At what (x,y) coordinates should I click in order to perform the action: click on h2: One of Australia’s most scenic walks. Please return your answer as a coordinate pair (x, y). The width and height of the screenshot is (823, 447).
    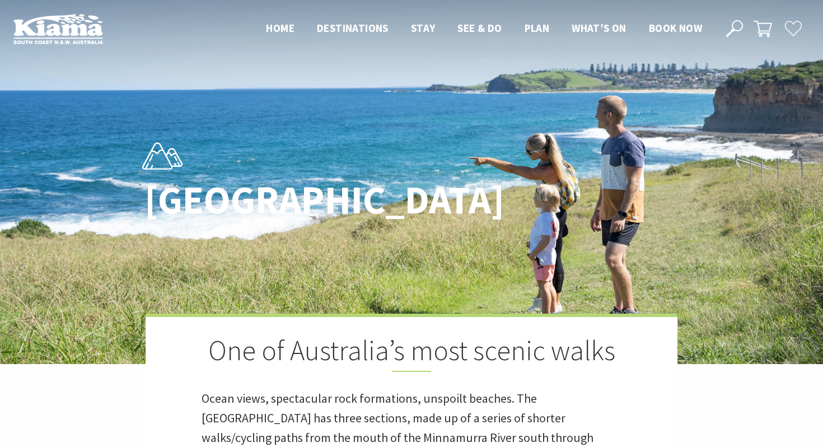
    Looking at the image, I should click on (412, 353).